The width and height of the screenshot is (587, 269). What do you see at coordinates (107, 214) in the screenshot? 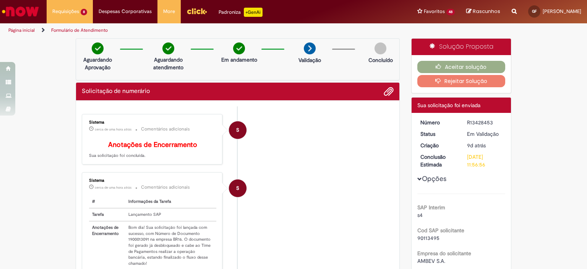
I see `th: Tarefa` at bounding box center [107, 214].